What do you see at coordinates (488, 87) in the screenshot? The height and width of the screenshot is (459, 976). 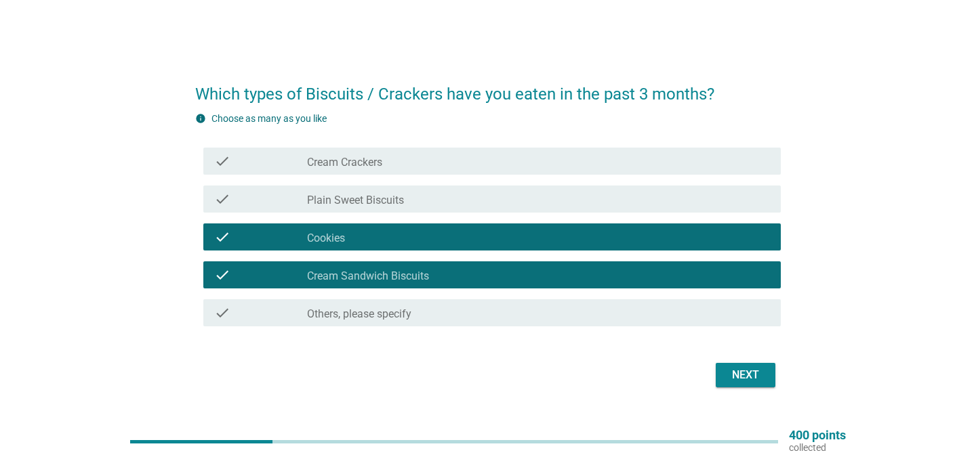 I see `h2: Which types of Biscuits / Crackers have you eaten in the past 3 months?` at bounding box center [488, 87].